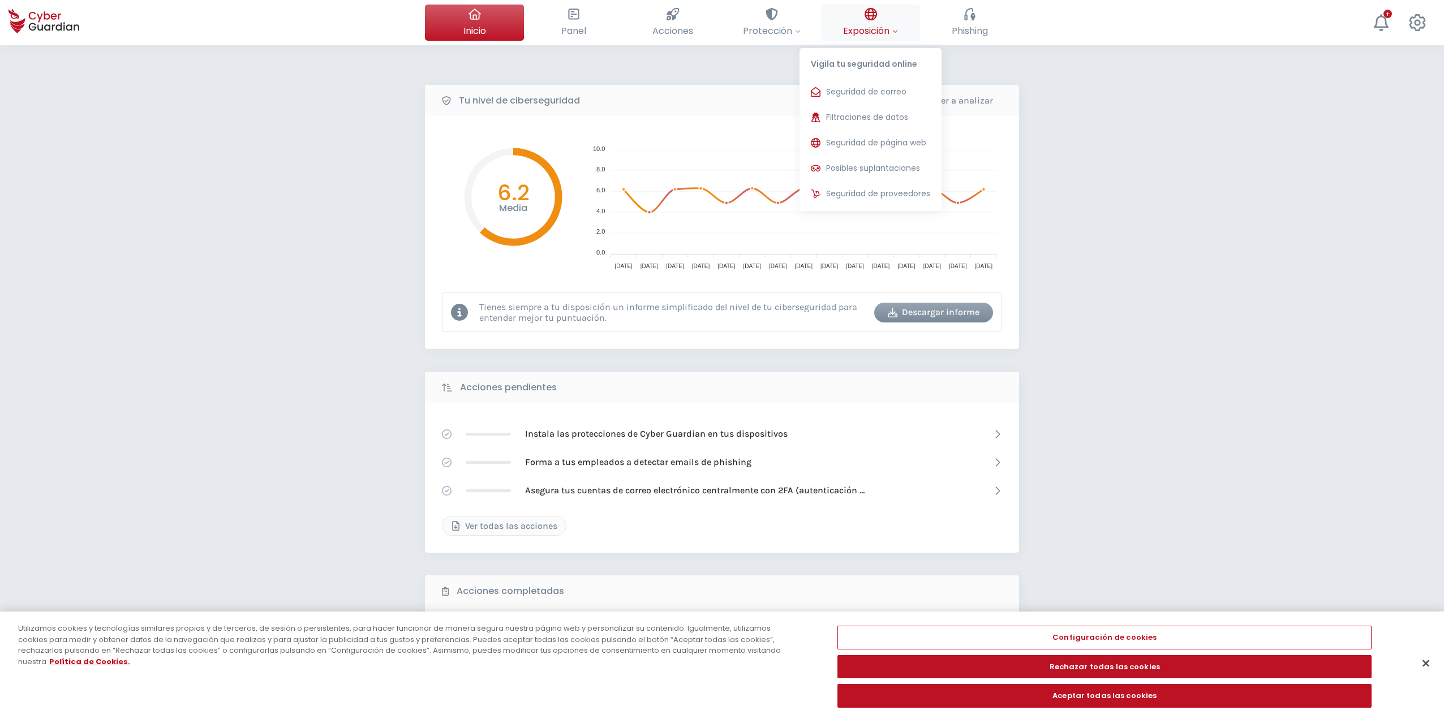 Image resolution: width=1444 pixels, height=719 pixels. Describe the element at coordinates (574, 31) in the screenshot. I see `span: Panel` at that location.